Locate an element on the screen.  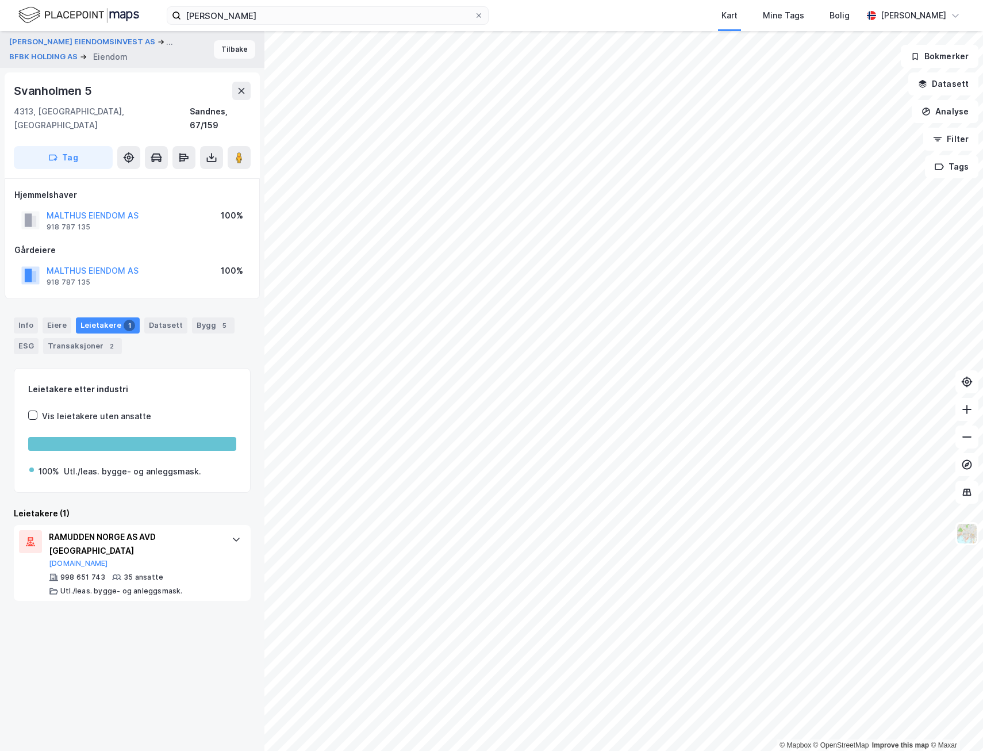
div: Kart is located at coordinates (729, 16).